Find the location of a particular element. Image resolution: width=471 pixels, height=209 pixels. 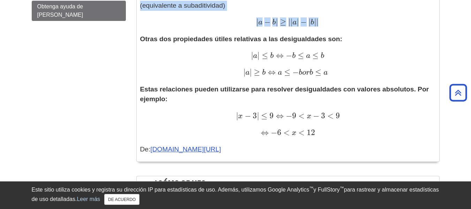

font: De: is located at coordinates (145, 149).